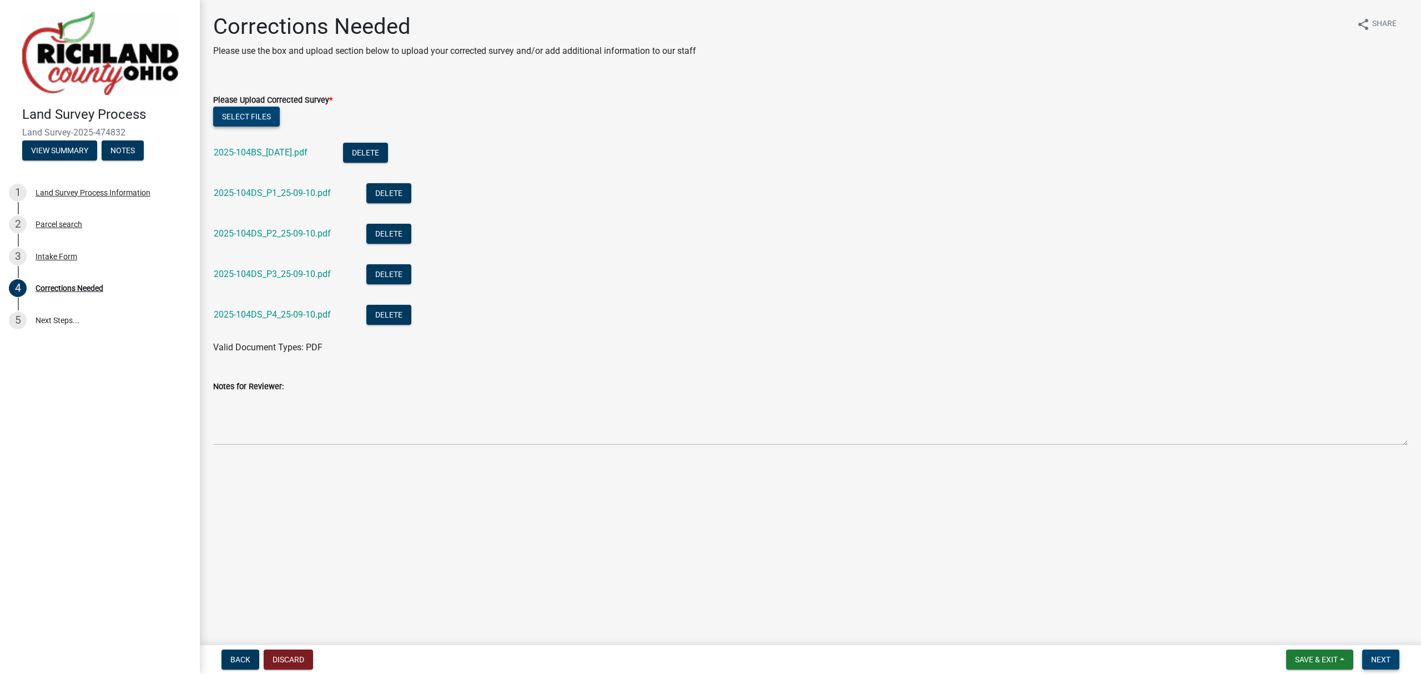 Image resolution: width=1421 pixels, height=674 pixels. I want to click on div: Land Survey Process Information, so click(93, 193).